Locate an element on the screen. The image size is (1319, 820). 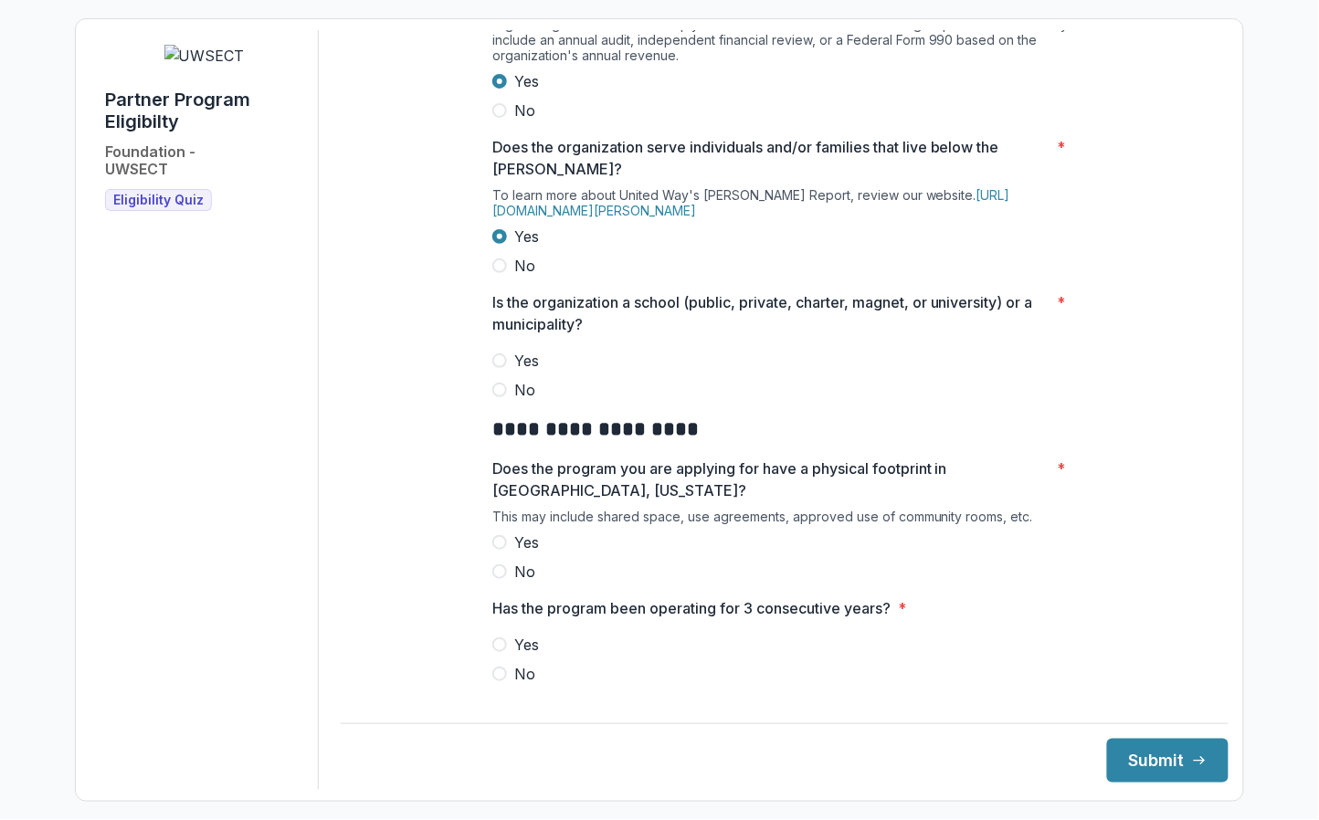
button: Submit is located at coordinates (1167, 761).